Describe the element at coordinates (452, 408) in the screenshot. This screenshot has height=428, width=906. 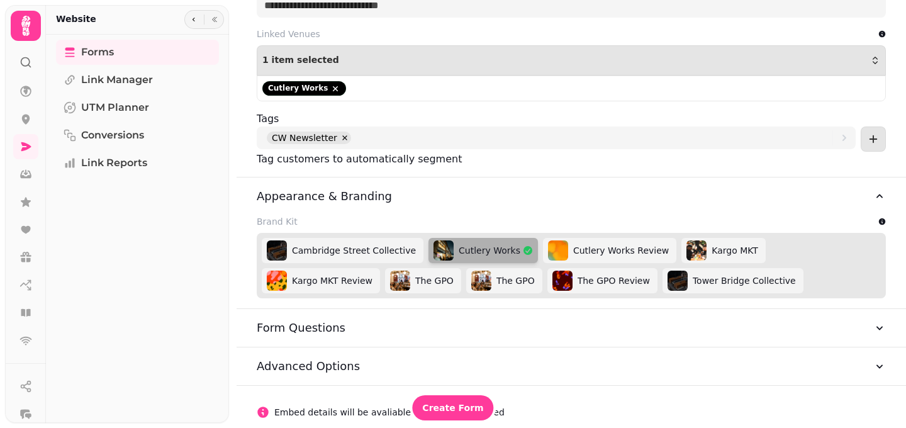
I see `span: Create Form` at that location.